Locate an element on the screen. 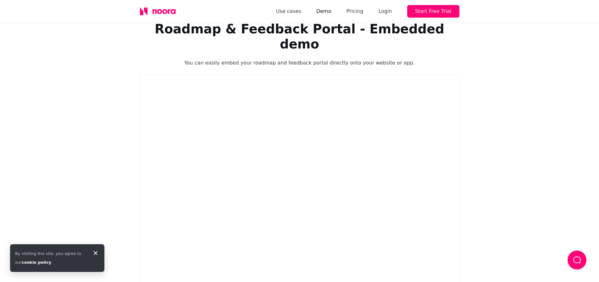  a: Demo is located at coordinates (324, 11).